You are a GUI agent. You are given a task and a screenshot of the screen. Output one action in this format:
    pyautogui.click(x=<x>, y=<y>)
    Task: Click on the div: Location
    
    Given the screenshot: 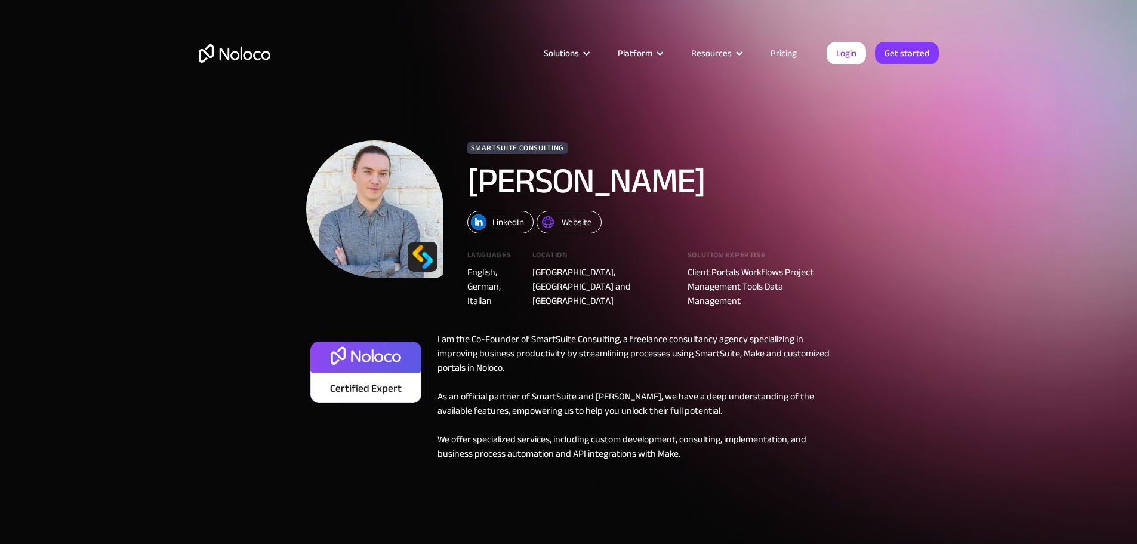 What is the action you would take?
    pyautogui.click(x=601, y=258)
    